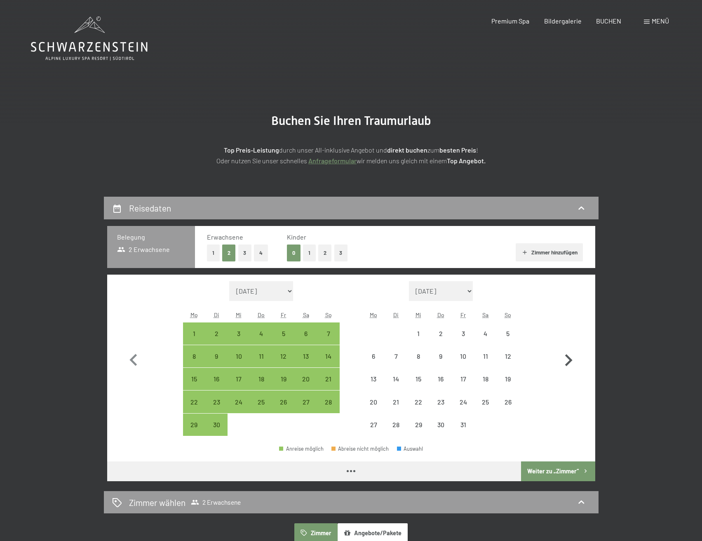 Image resolution: width=702 pixels, height=541 pixels. I want to click on div: Tue Sep 16 2025, so click(217, 379).